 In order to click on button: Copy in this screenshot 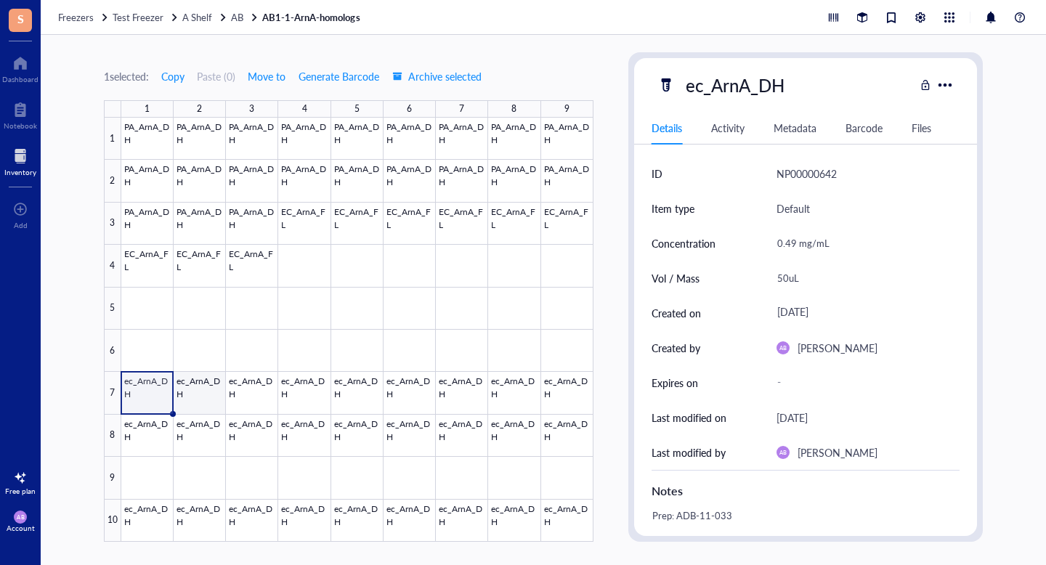, I will do `click(173, 76)`.